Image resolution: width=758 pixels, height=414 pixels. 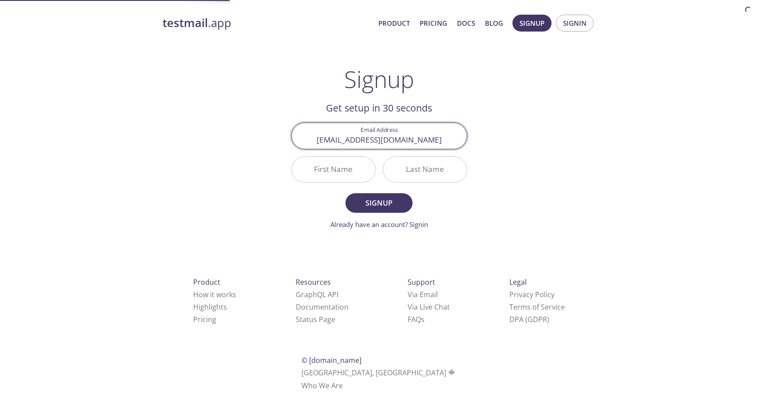 What do you see at coordinates (379, 108) in the screenshot?
I see `h2: Get setup in 30 seconds` at bounding box center [379, 108].